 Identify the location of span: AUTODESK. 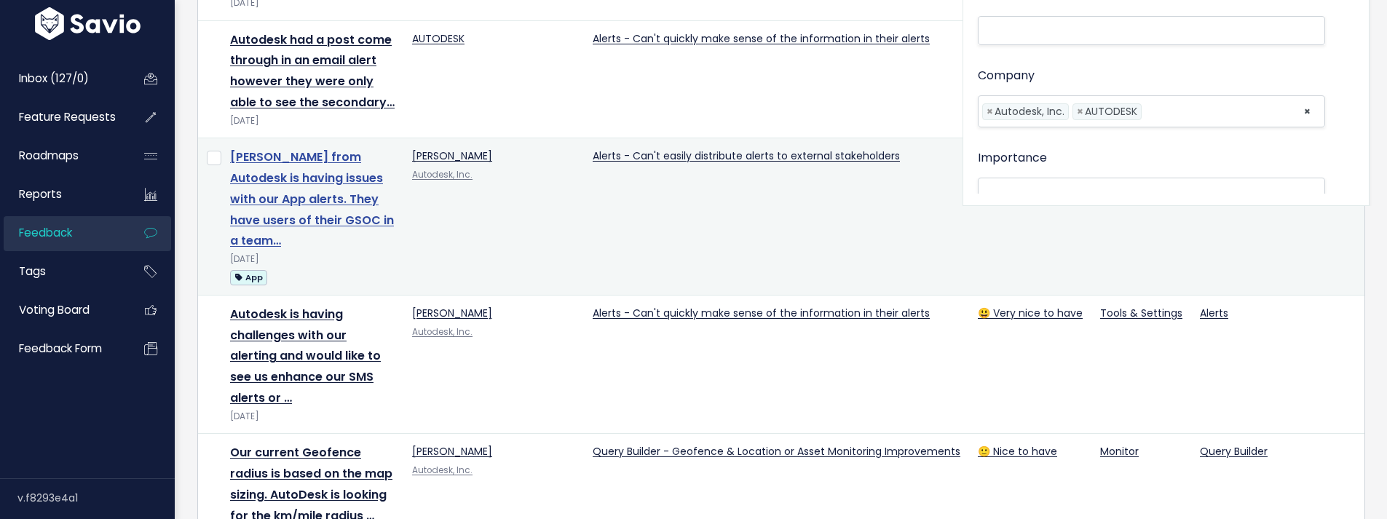
(1111, 111).